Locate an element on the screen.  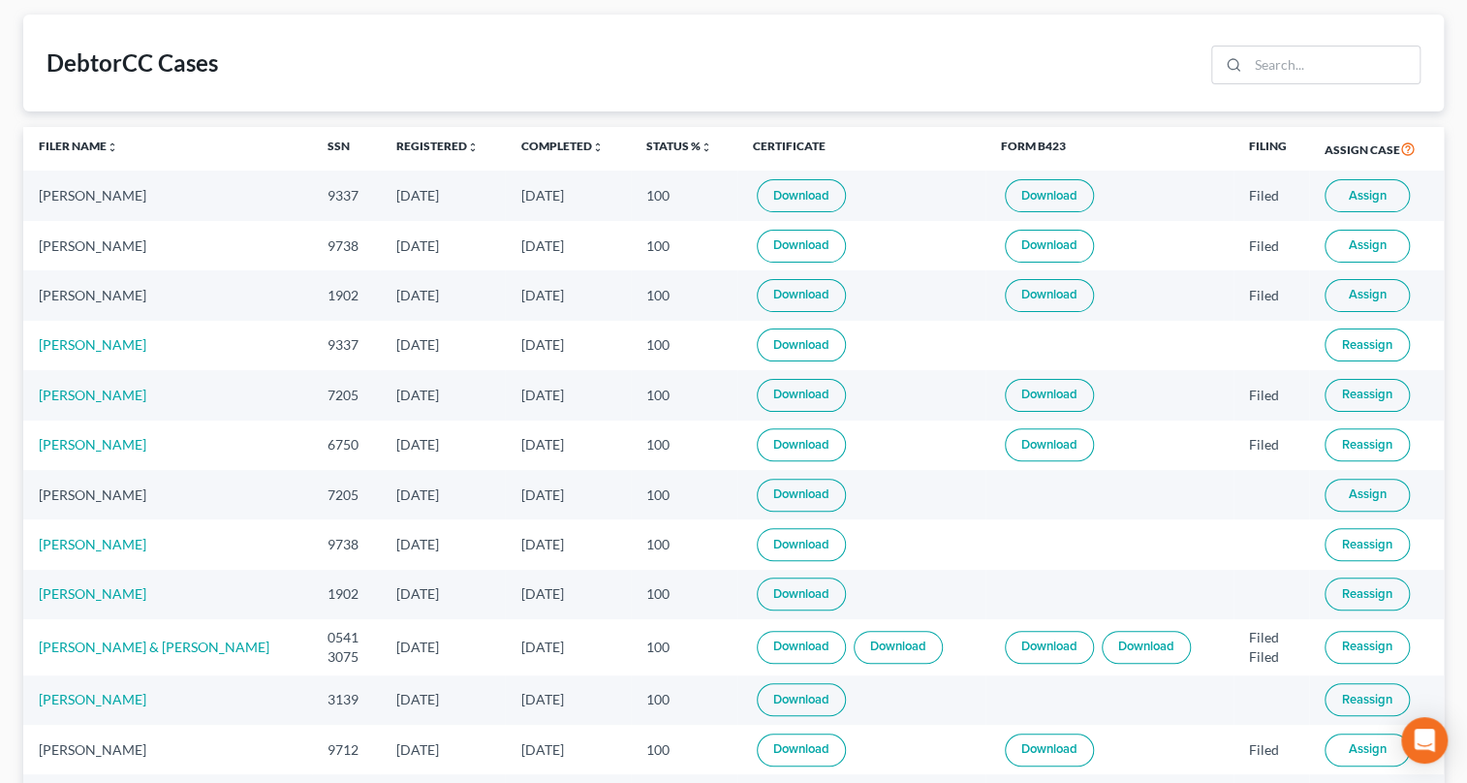
div: 6750 is located at coordinates (346, 445).